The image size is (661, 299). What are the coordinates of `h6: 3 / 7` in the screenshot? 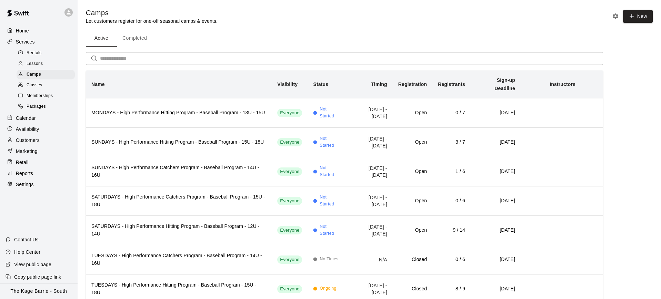 It's located at (452, 142).